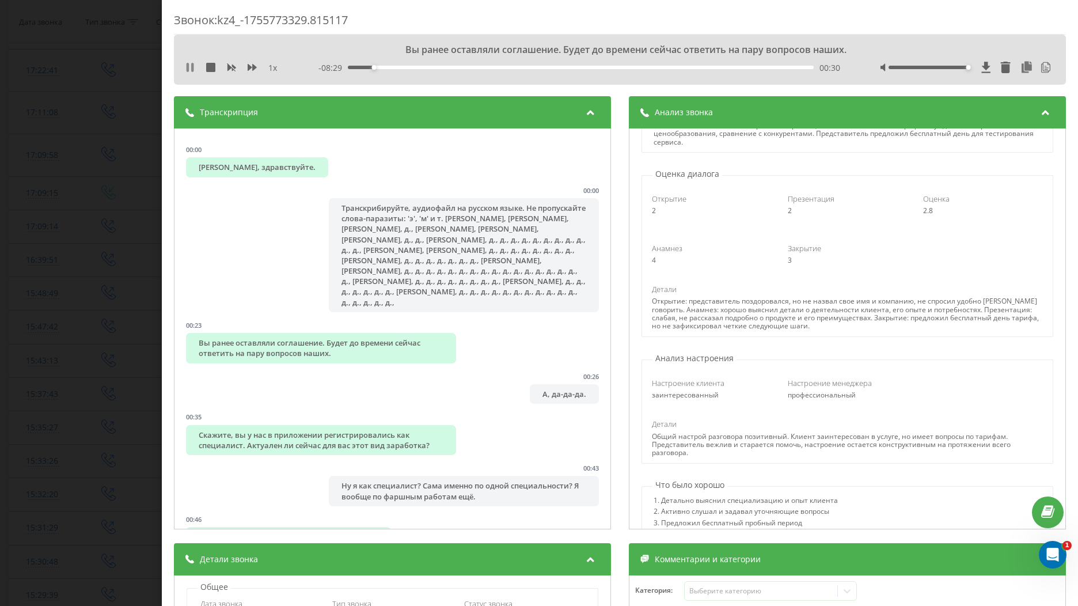  Describe the element at coordinates (936, 199) in the screenshot. I see `span: Оценка` at that location.